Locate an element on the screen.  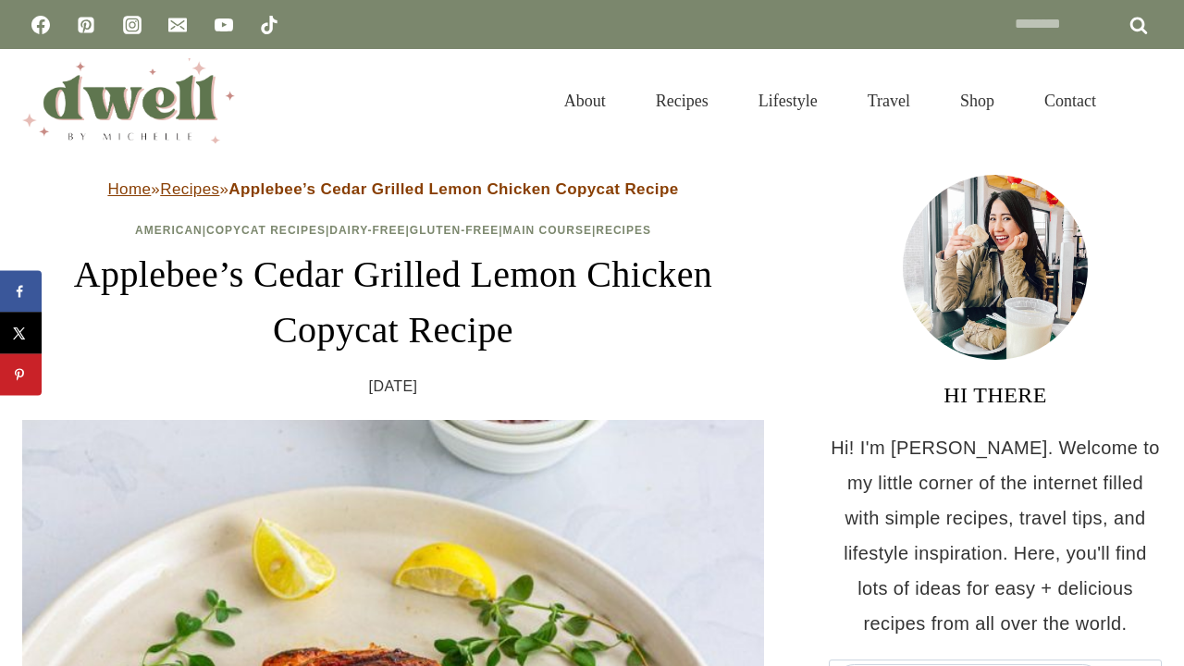
a: DWELL by michelle is located at coordinates (129, 101).